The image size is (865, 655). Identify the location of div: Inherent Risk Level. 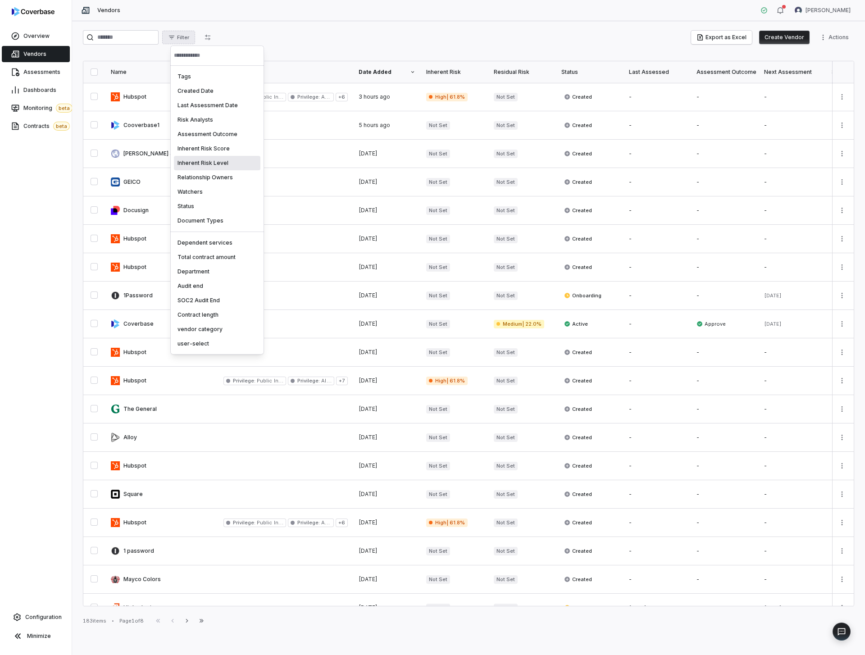
(217, 163).